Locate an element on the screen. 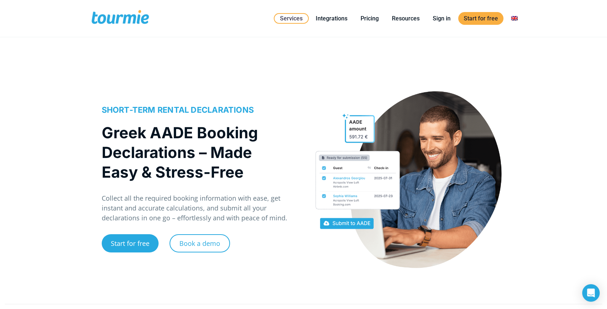  a: Services is located at coordinates (291, 18).